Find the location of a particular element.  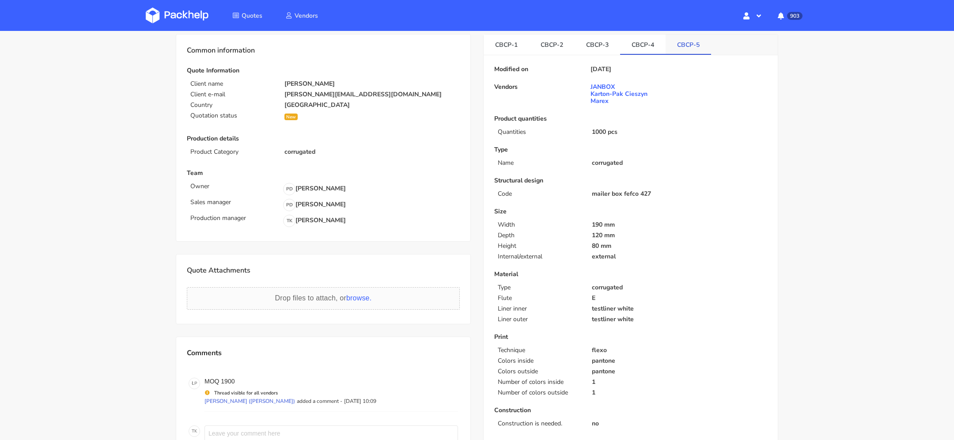

a: CBCP-2 is located at coordinates (551, 44).